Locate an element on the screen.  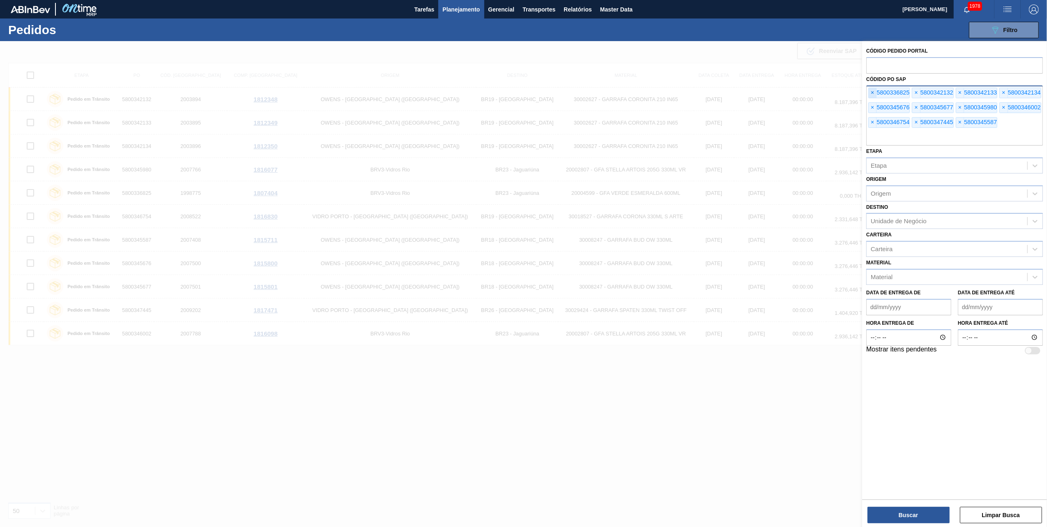
div: 5800347445 is located at coordinates (932, 122).